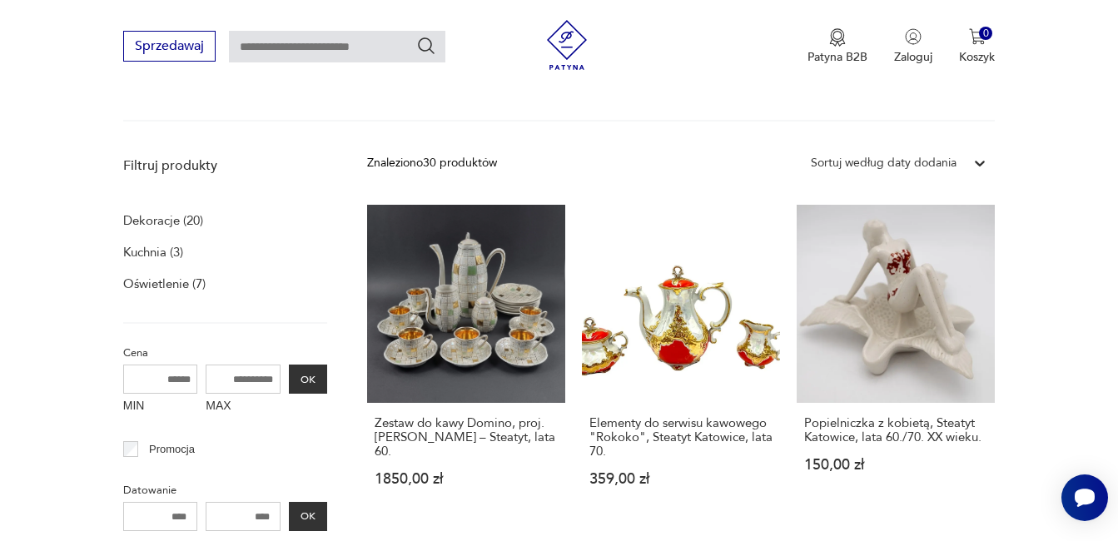 This screenshot has height=541, width=1118. I want to click on p: 150,00 zł, so click(896, 464).